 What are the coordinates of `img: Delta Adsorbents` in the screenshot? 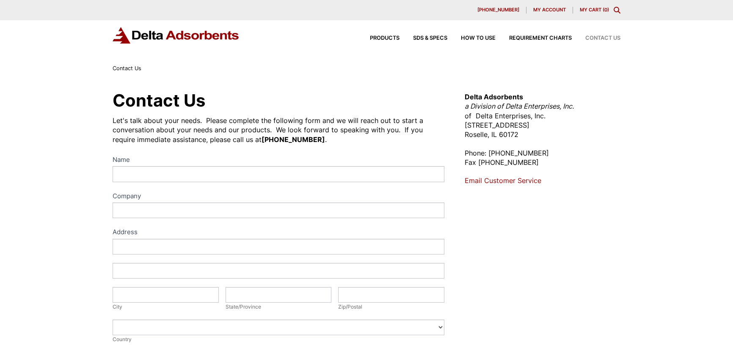 It's located at (176, 35).